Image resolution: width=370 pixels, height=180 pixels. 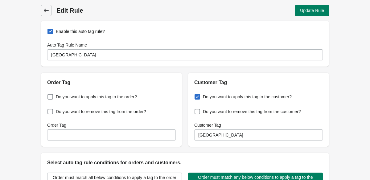 I want to click on h1: Edit Rule, so click(x=120, y=10).